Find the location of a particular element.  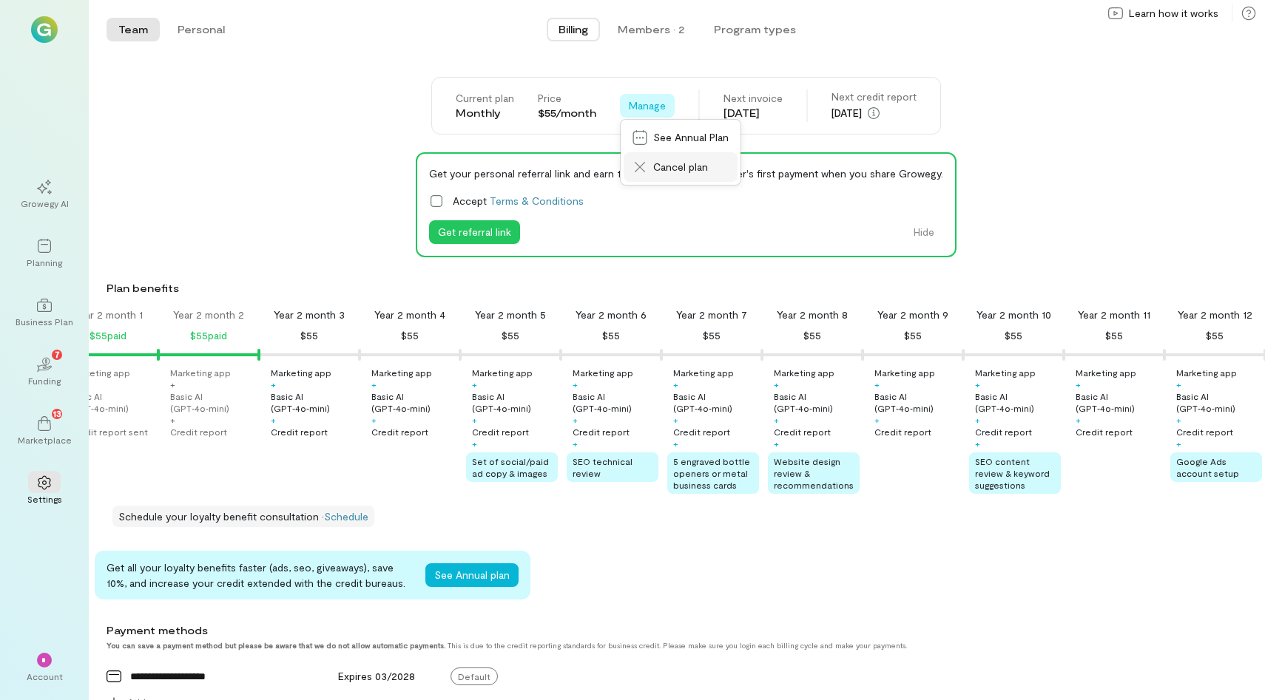

button: Members · 2 is located at coordinates (651, 30).